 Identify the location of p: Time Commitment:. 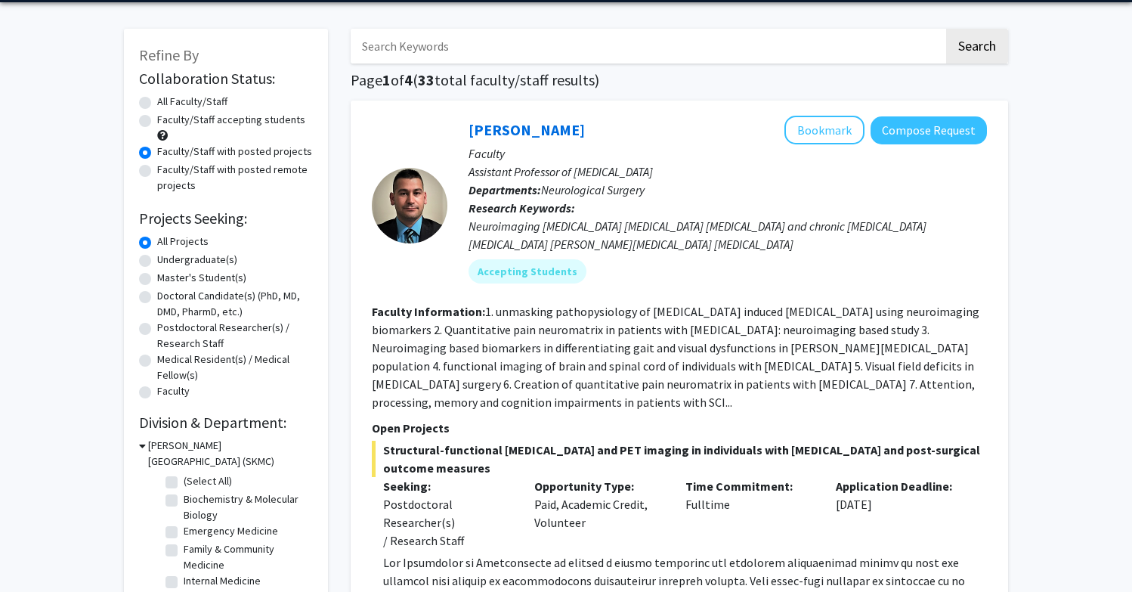
(750, 486).